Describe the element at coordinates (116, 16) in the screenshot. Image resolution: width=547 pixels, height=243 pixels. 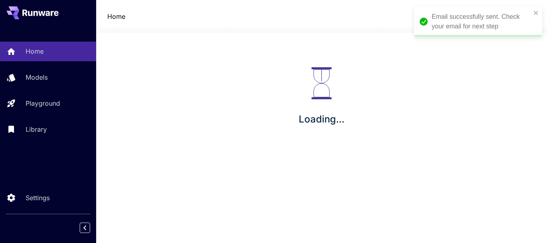
I see `a: Home` at that location.